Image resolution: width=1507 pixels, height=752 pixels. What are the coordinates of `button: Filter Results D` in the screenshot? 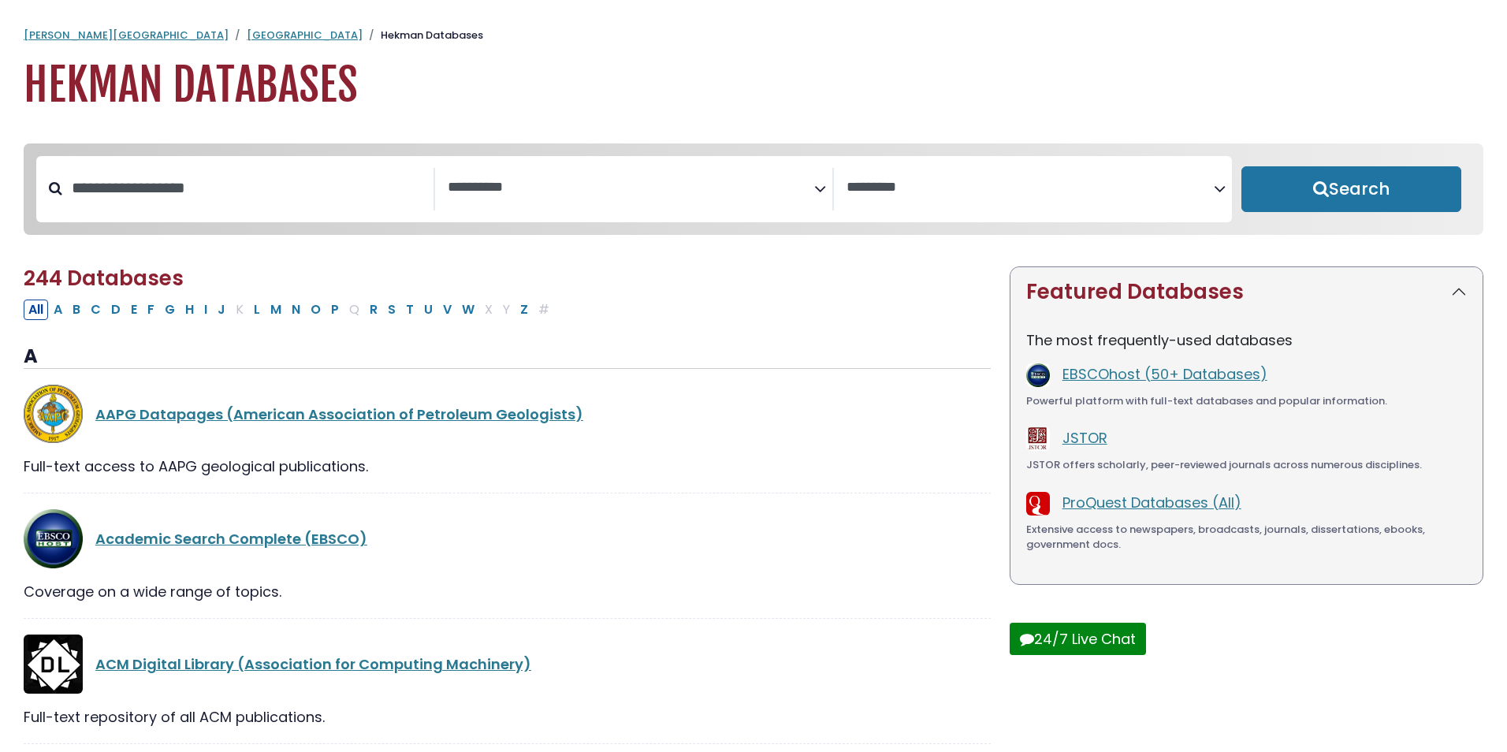 It's located at (116, 310).